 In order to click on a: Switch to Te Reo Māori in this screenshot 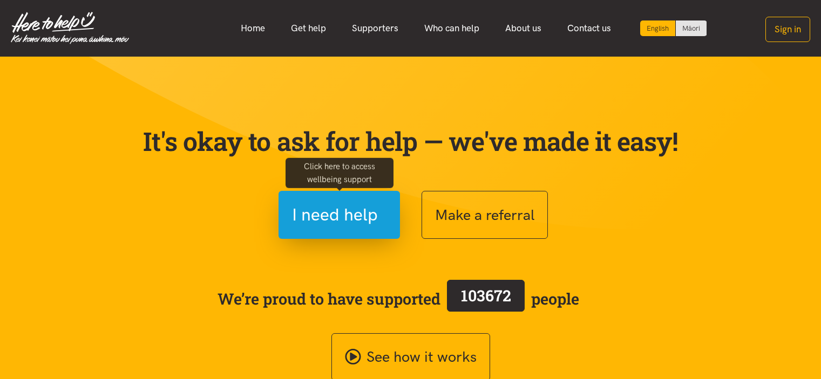, I will do `click(691, 28)`.